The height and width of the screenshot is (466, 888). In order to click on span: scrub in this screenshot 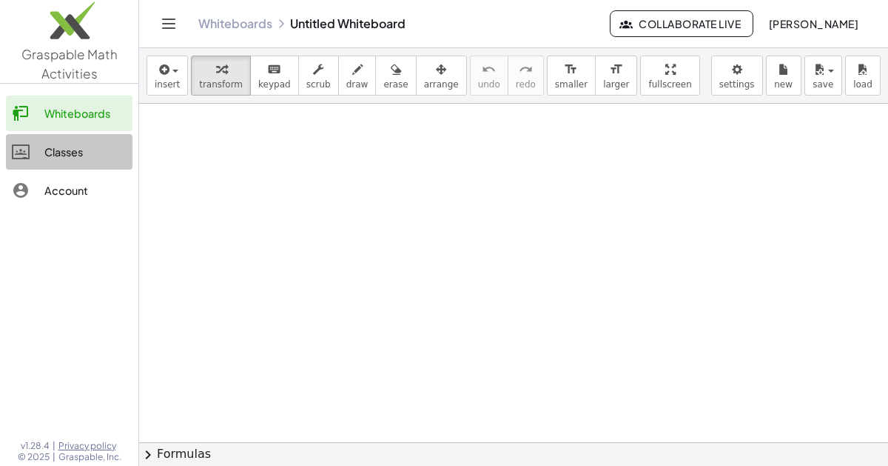, I will do `click(318, 84)`.